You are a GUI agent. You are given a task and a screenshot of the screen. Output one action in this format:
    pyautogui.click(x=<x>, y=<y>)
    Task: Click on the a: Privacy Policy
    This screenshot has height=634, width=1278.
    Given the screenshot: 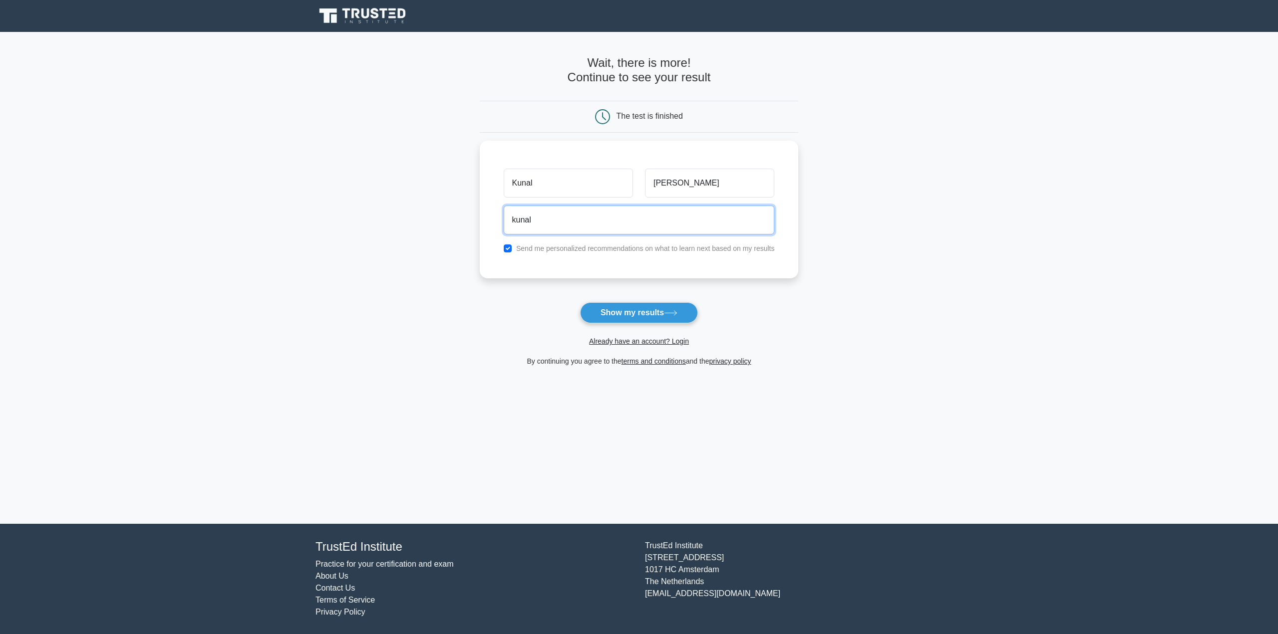 What is the action you would take?
    pyautogui.click(x=340, y=612)
    